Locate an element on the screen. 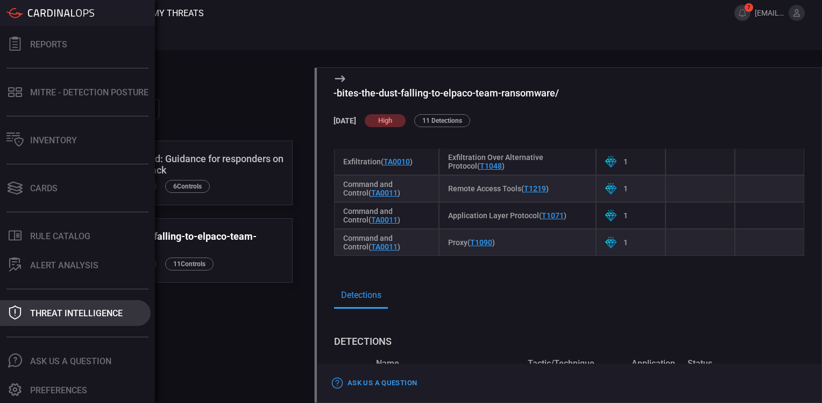  span: Tactic/Technique is located at coordinates (575, 363).